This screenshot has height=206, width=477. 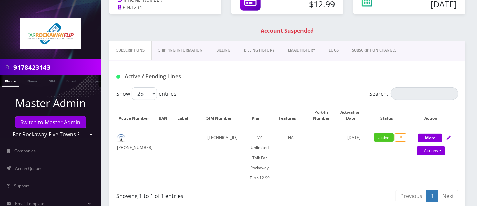 I want to click on a: SIM, so click(x=52, y=81).